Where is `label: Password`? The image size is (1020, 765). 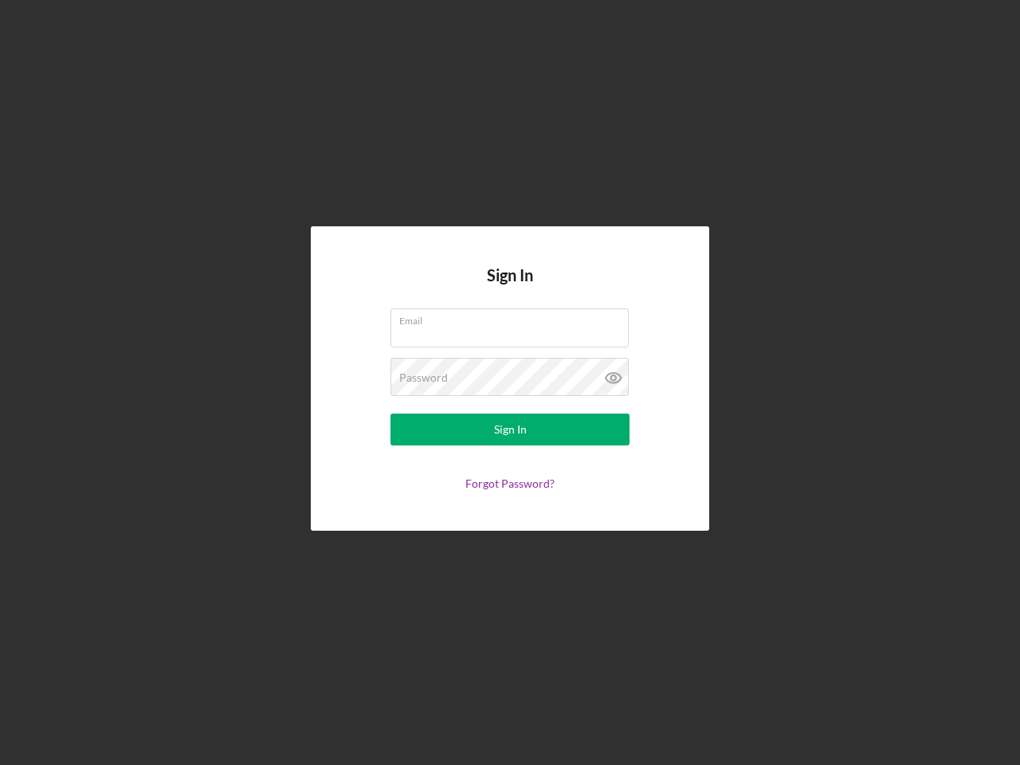
label: Password is located at coordinates (423, 378).